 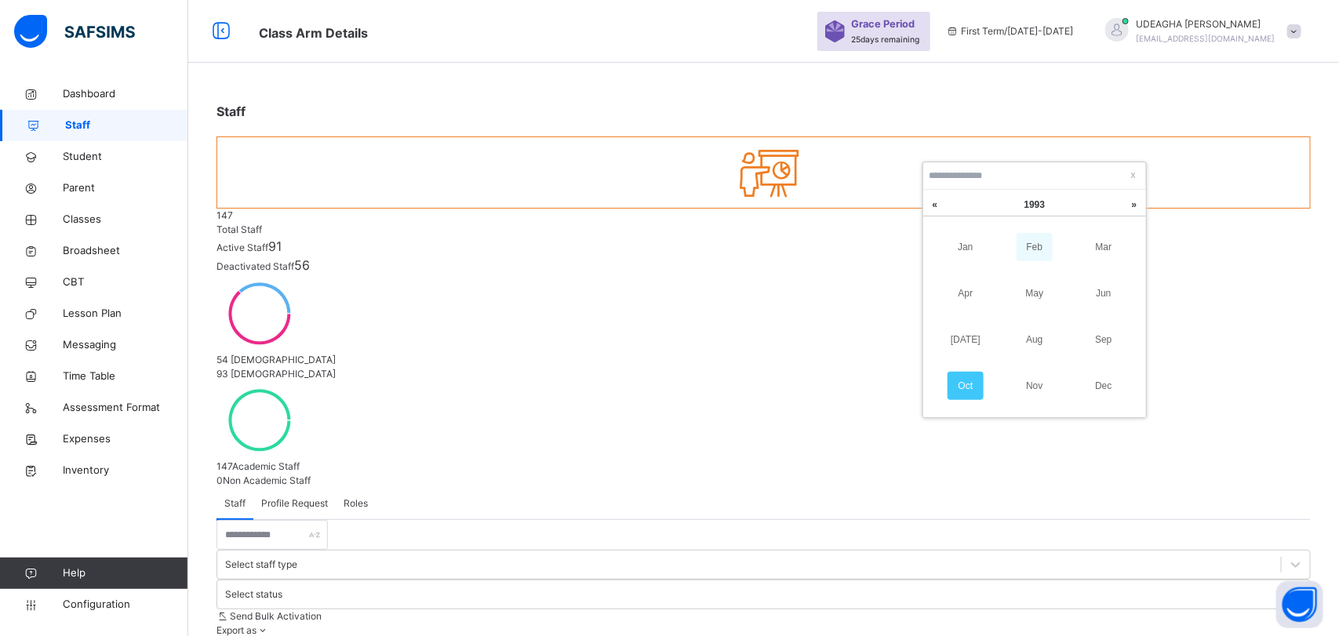 I want to click on span: Time Table, so click(x=126, y=377).